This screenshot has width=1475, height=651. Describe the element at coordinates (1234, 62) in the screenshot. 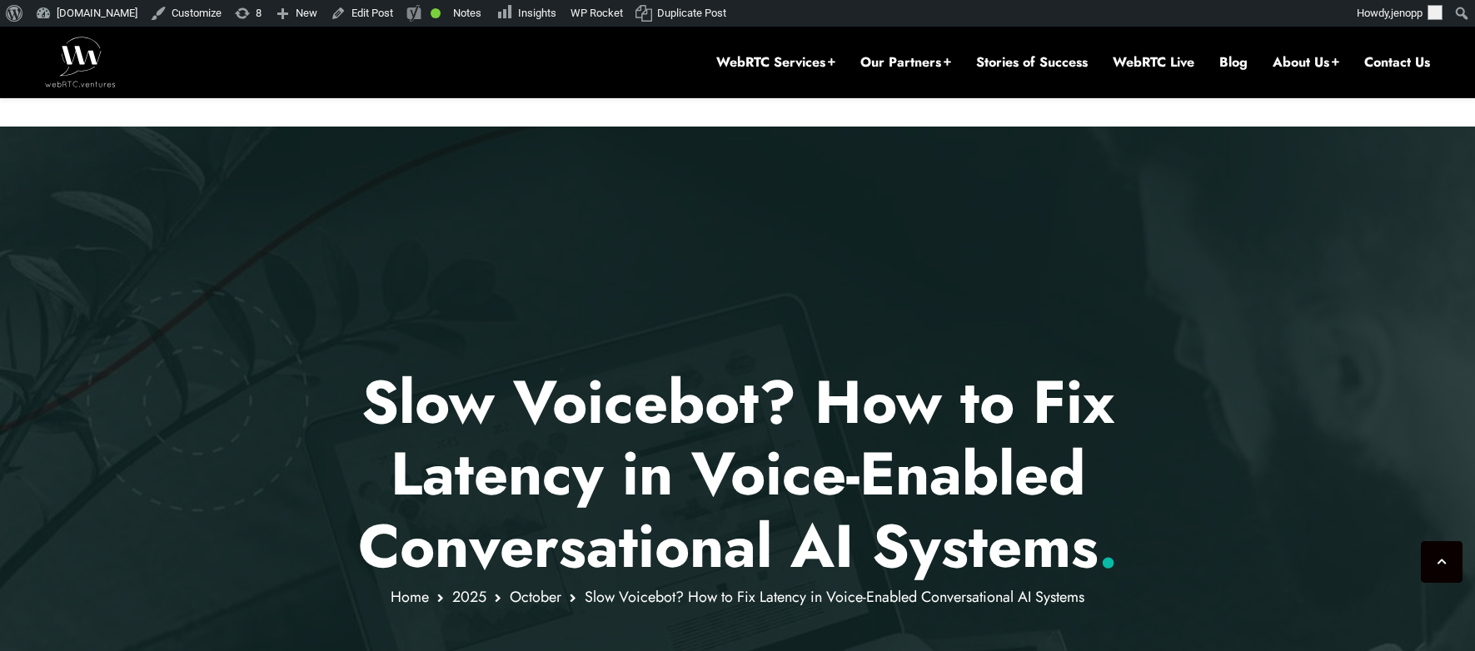

I see `a: Blog` at that location.